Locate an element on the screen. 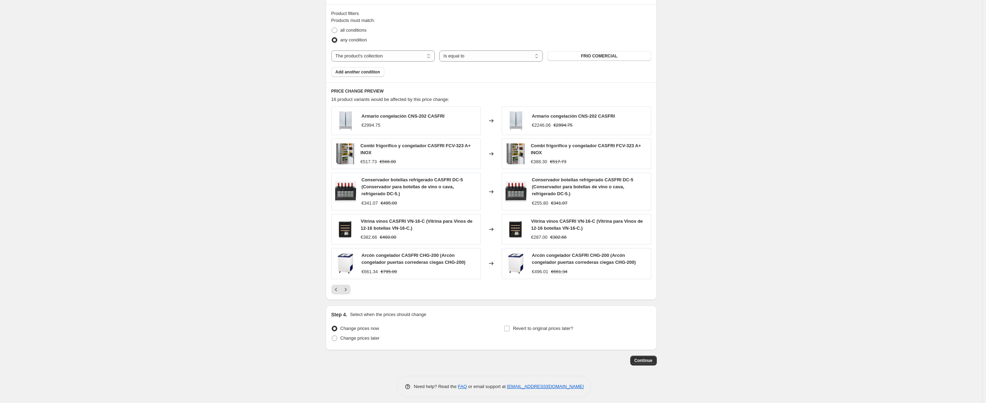 The width and height of the screenshot is (986, 403). strike: €795.00 is located at coordinates (389, 272).